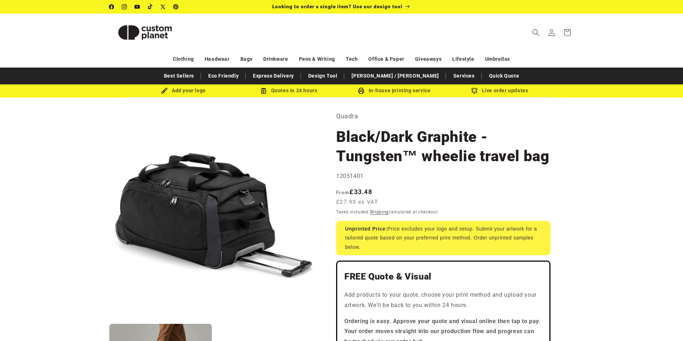 The width and height of the screenshot is (683, 341). I want to click on a: Custom Planet, so click(145, 32).